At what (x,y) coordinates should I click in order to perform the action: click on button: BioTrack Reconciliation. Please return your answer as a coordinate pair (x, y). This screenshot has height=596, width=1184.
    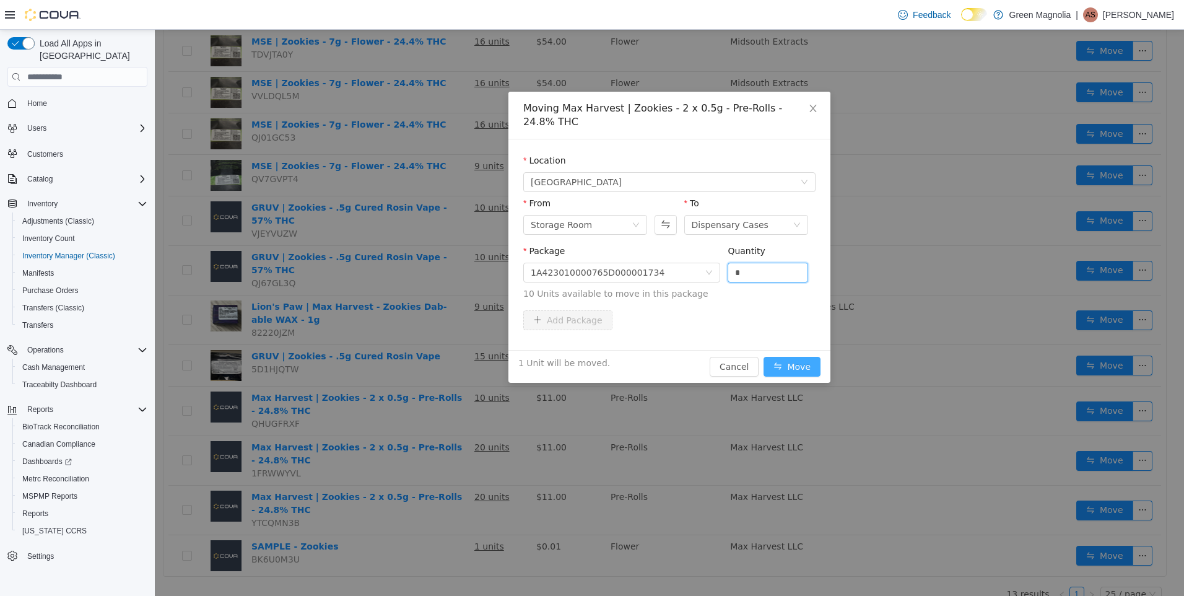
    Looking at the image, I should click on (82, 427).